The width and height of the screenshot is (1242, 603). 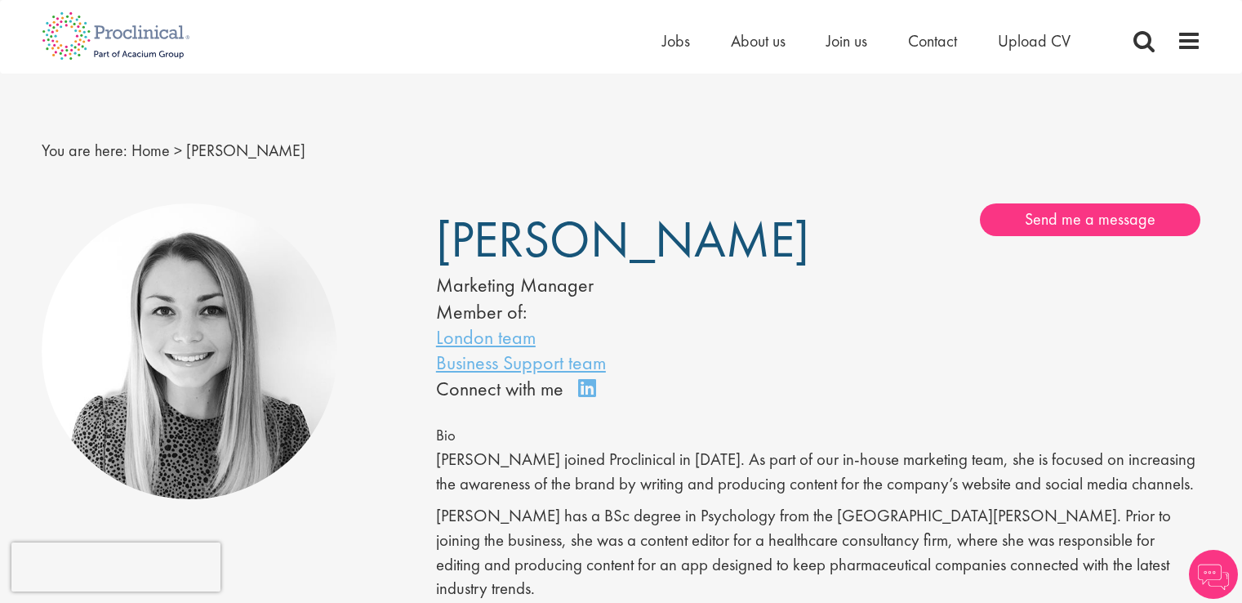 I want to click on a: Join us, so click(x=847, y=41).